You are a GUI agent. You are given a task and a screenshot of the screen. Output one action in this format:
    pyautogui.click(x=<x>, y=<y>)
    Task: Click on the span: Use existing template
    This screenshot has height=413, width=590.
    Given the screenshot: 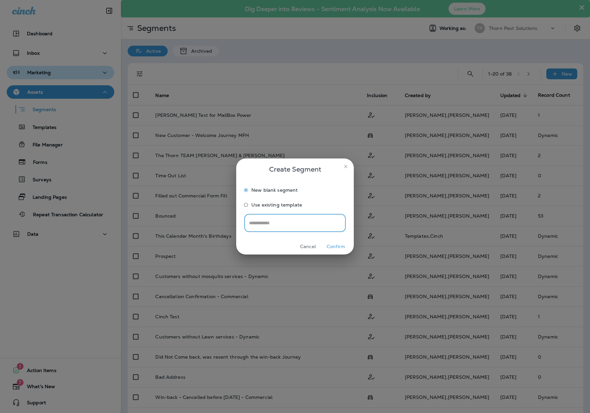 What is the action you would take?
    pyautogui.click(x=276, y=205)
    